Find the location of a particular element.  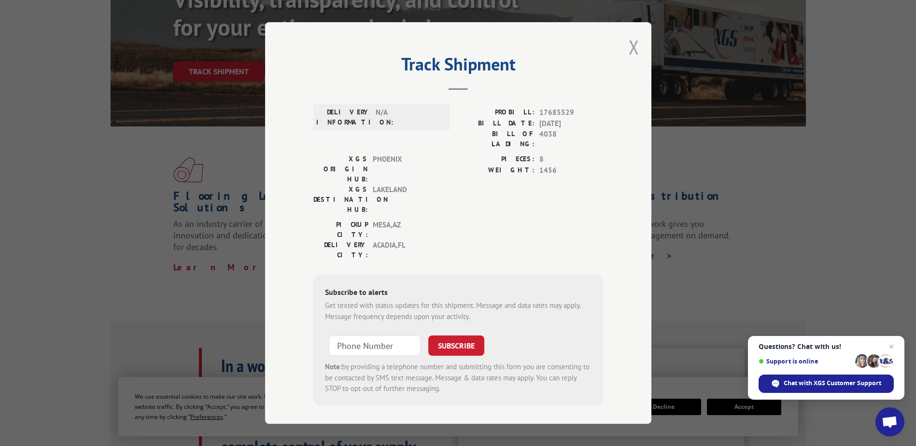

label: XGS ORIGIN HUB: is located at coordinates (340, 169).